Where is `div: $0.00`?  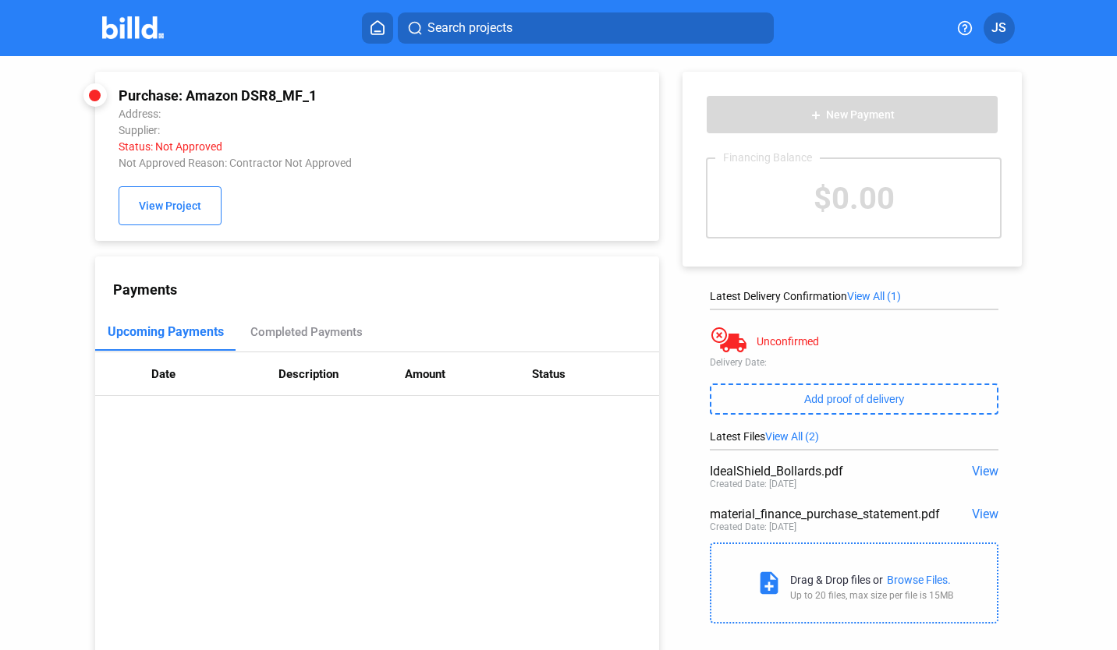 div: $0.00 is located at coordinates (854, 198).